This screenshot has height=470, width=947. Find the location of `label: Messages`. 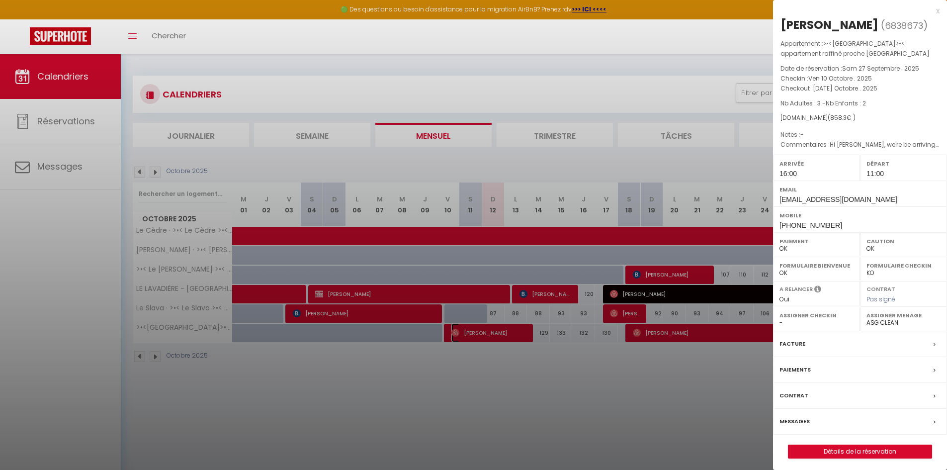

label: Messages is located at coordinates (794, 421).